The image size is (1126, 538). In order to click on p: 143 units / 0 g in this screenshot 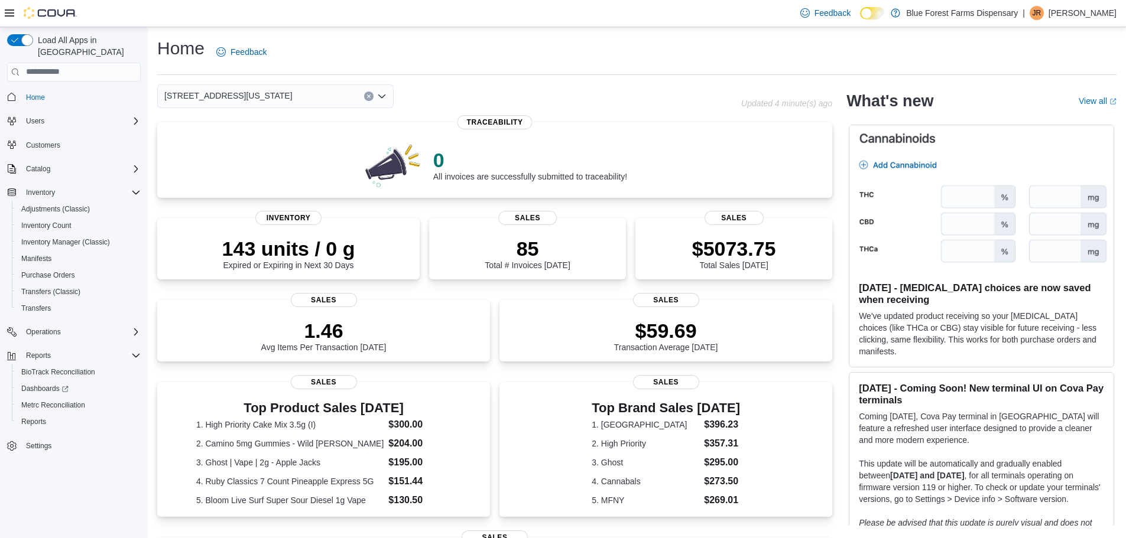, I will do `click(288, 249)`.